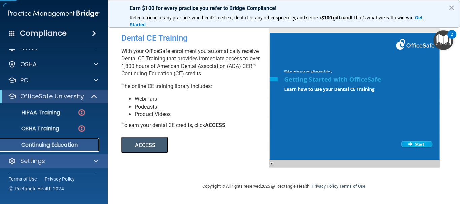 This screenshot has height=204, width=460. I want to click on a: Get Started, so click(276, 21).